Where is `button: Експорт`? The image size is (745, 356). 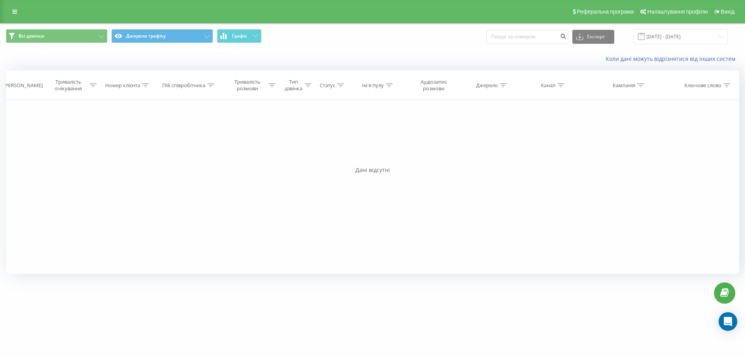 button: Експорт is located at coordinates (593, 37).